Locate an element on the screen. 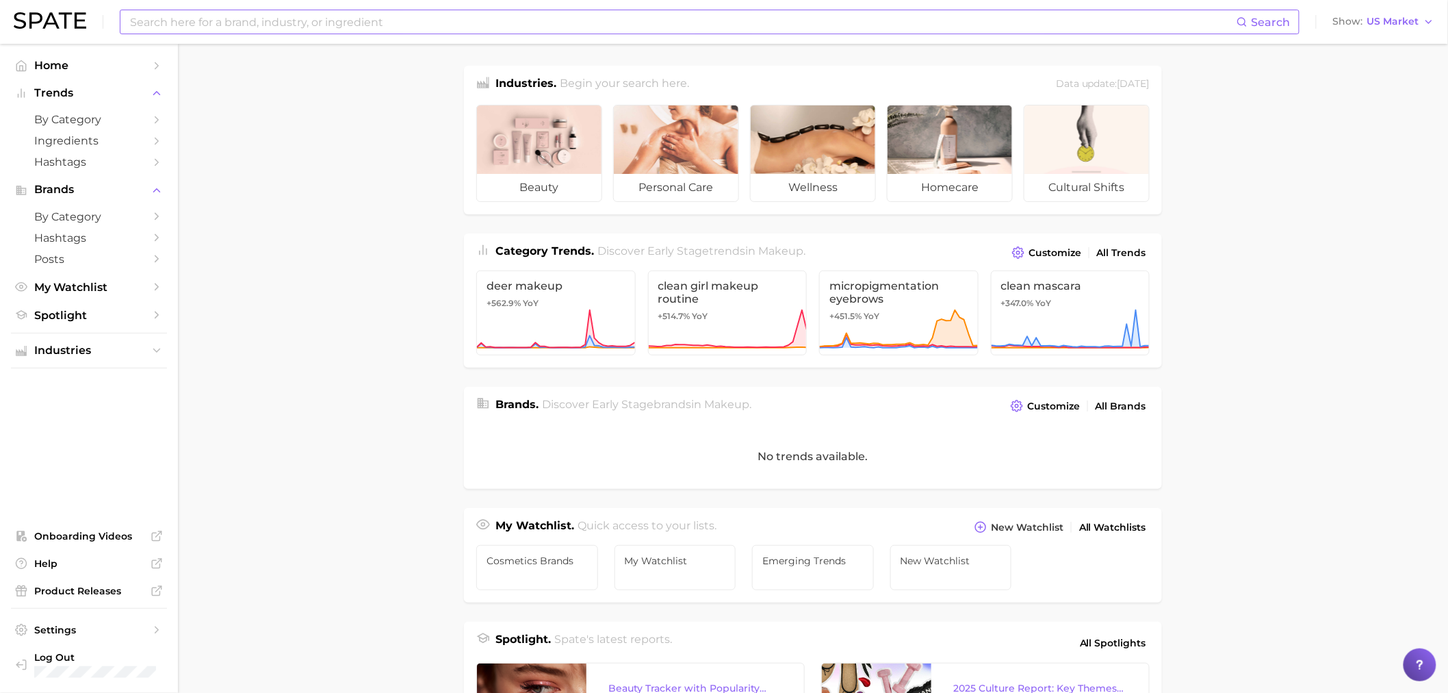 Image resolution: width=1448 pixels, height=693 pixels. span: Discover Early Stage trends in . is located at coordinates (702, 250).